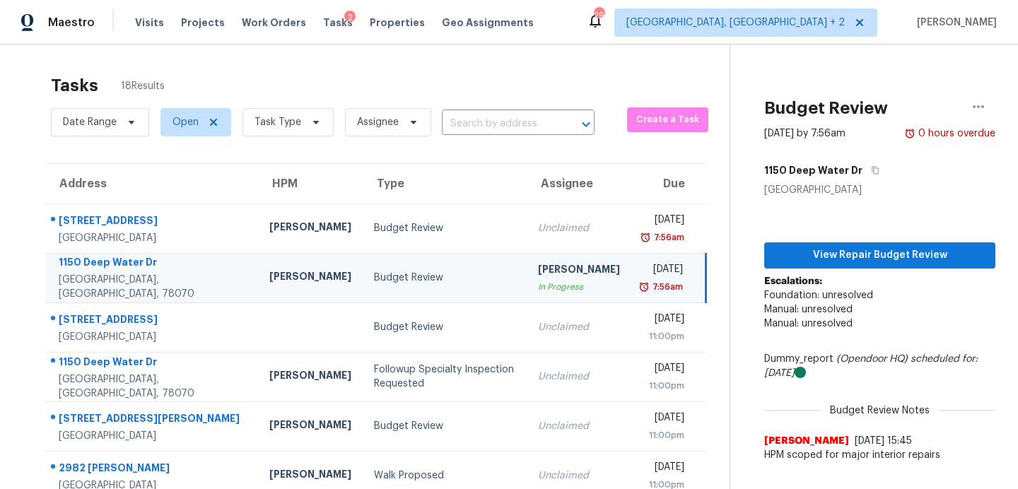 The width and height of the screenshot is (1018, 489). Describe the element at coordinates (203, 23) in the screenshot. I see `span: Projects` at that location.